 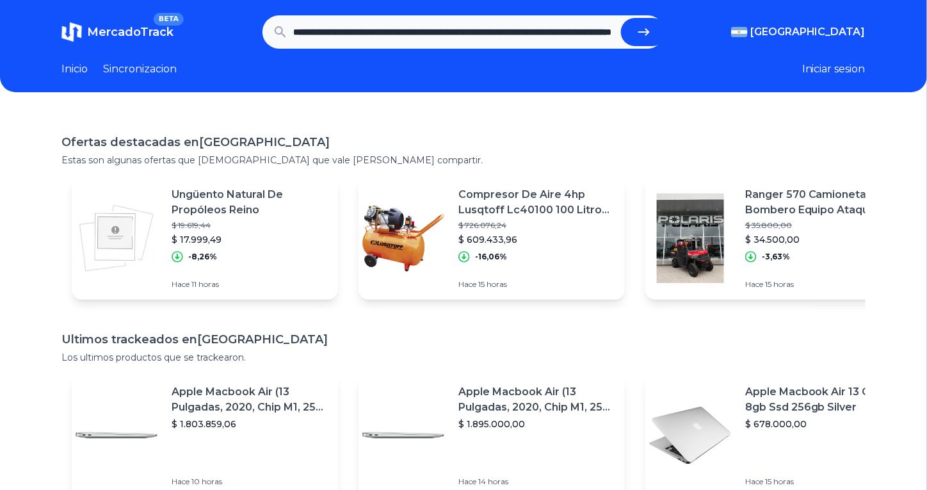 I want to click on p: $ 1.803.859,06, so click(x=250, y=424).